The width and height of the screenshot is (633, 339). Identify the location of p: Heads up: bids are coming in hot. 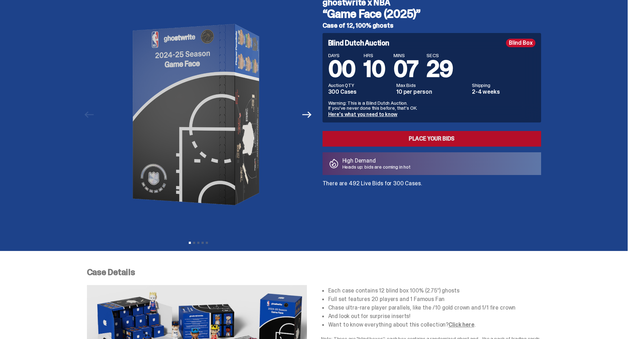
(377, 167).